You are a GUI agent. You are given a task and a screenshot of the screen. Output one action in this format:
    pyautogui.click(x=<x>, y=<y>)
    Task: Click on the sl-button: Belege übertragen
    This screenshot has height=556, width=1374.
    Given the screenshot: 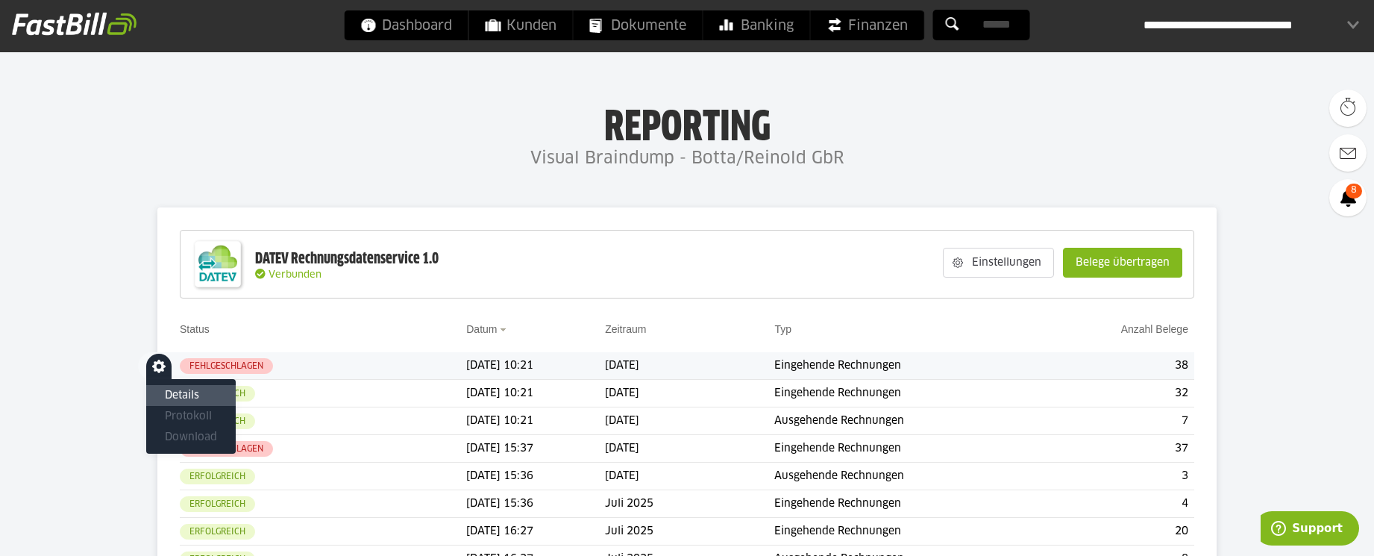 What is the action you would take?
    pyautogui.click(x=1122, y=263)
    